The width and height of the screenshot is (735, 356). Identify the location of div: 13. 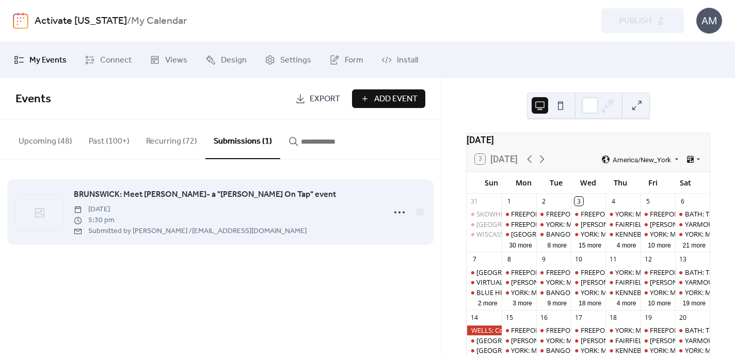
(682, 259).